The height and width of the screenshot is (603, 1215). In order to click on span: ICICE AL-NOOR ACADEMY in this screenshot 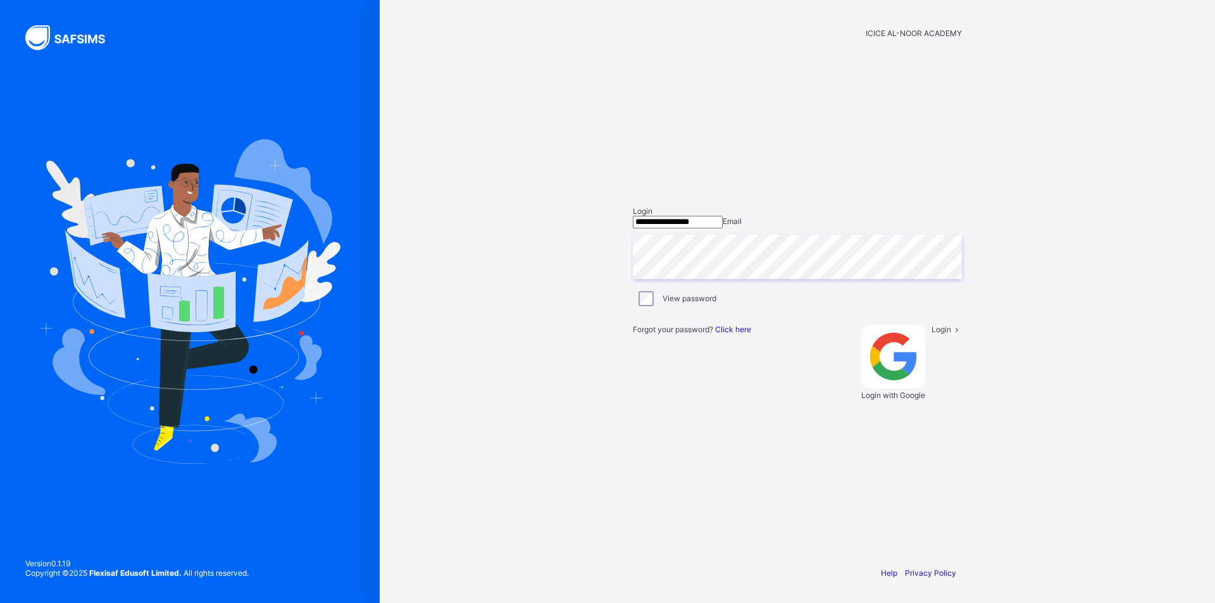, I will do `click(914, 33)`.